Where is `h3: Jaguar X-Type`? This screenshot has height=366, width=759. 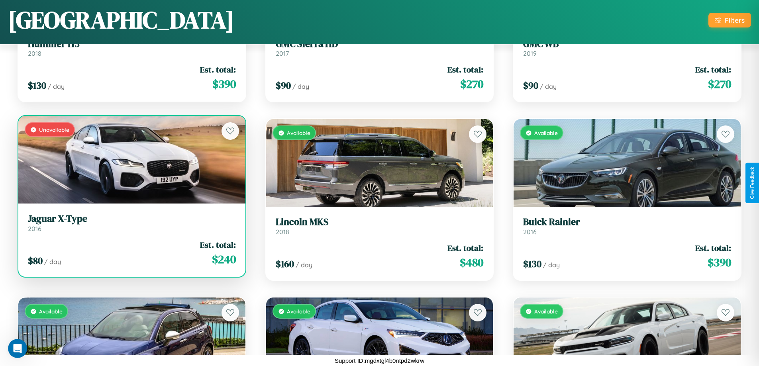
h3: Jaguar X-Type is located at coordinates (132, 219).